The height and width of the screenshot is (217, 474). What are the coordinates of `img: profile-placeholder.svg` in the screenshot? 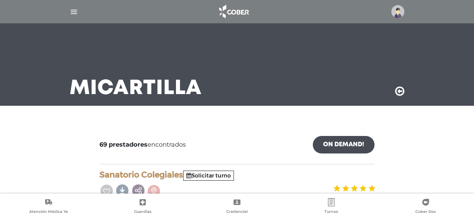 It's located at (398, 12).